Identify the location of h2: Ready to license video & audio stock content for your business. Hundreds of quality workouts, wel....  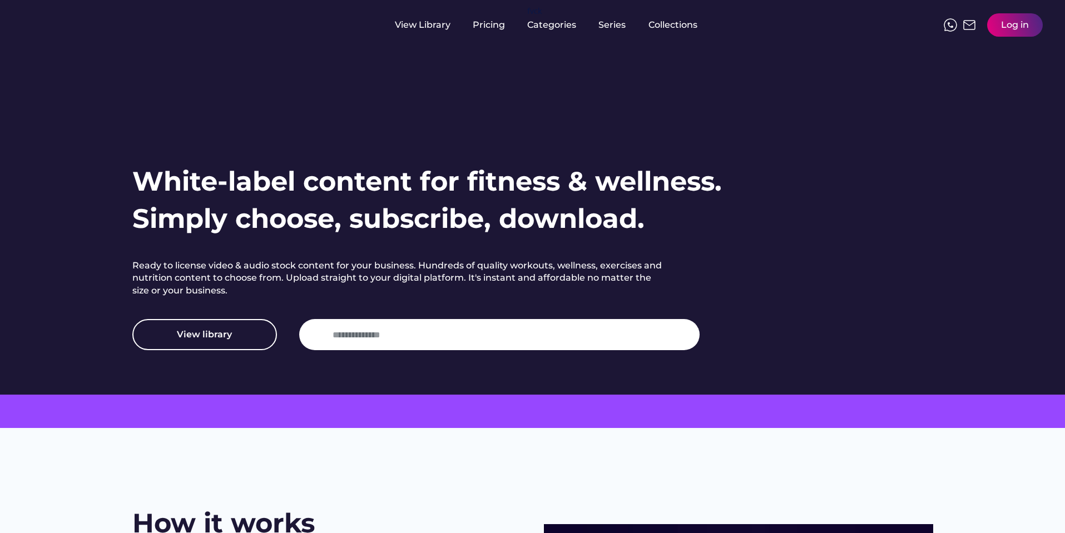
(399, 278).